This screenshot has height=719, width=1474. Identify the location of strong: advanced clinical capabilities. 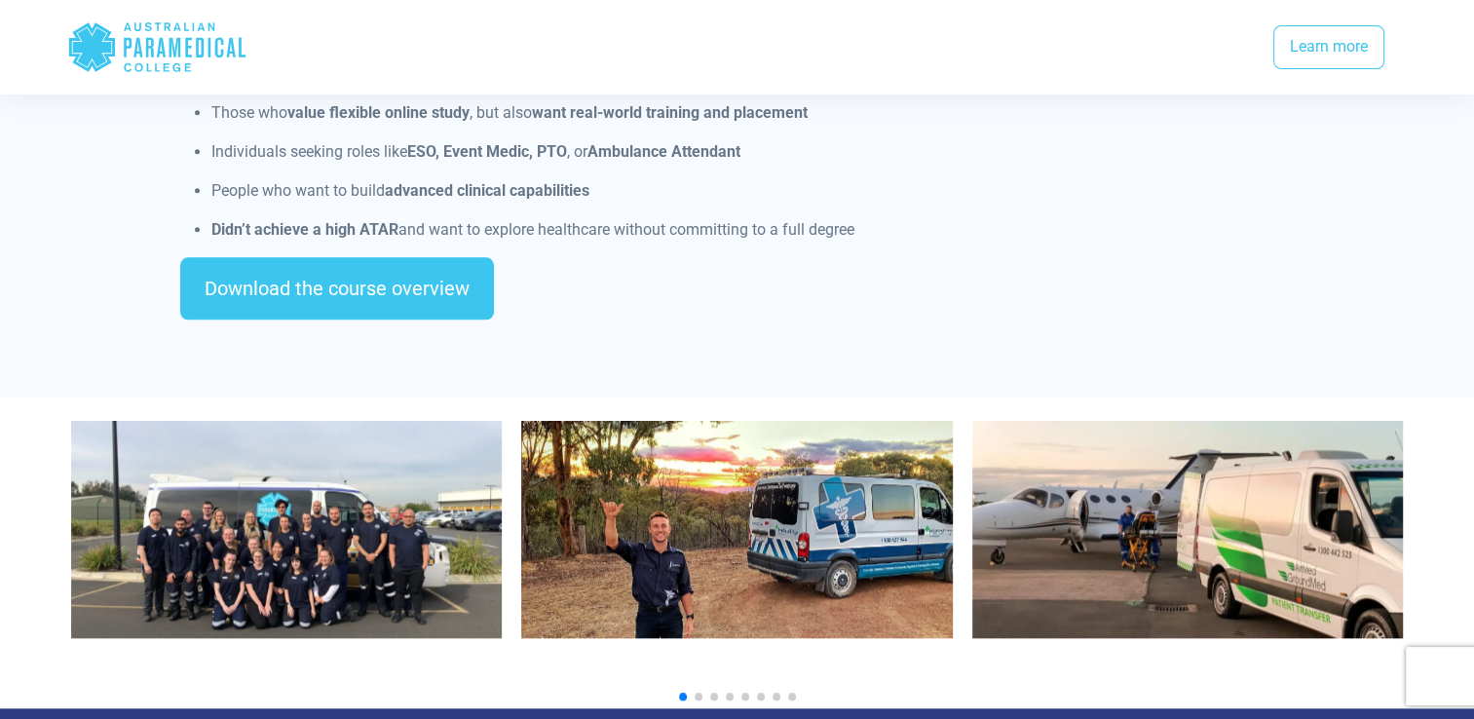
(487, 190).